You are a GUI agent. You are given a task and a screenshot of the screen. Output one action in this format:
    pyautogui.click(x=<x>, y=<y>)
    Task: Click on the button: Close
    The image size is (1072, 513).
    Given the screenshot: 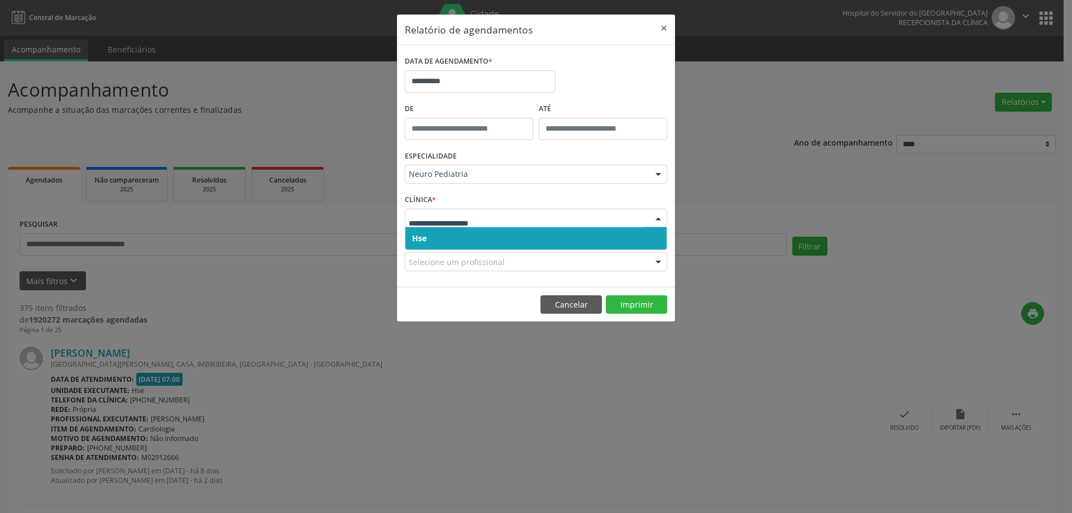 What is the action you would take?
    pyautogui.click(x=664, y=28)
    